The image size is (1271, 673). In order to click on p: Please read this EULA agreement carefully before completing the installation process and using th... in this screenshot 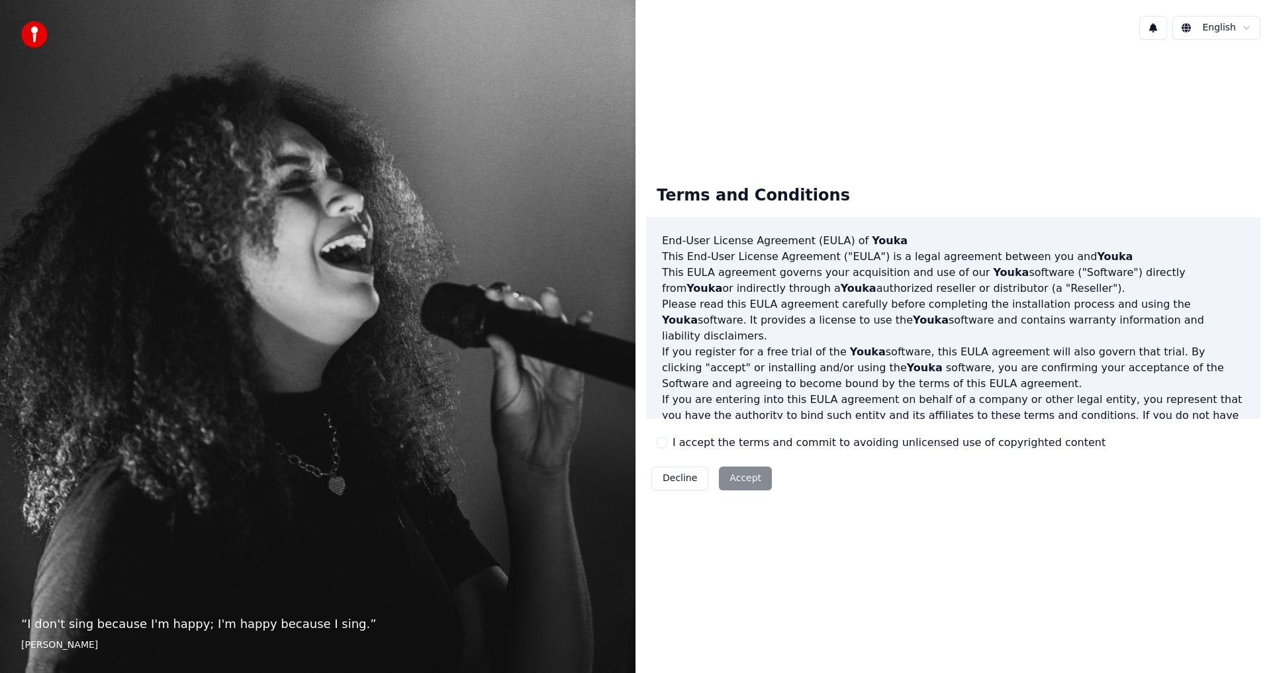, I will do `click(953, 320)`.